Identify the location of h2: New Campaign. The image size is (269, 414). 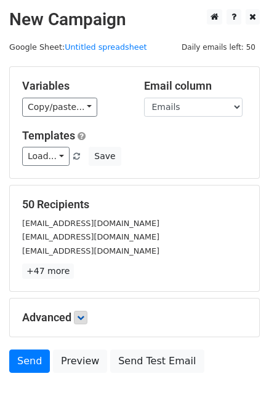
(134, 20).